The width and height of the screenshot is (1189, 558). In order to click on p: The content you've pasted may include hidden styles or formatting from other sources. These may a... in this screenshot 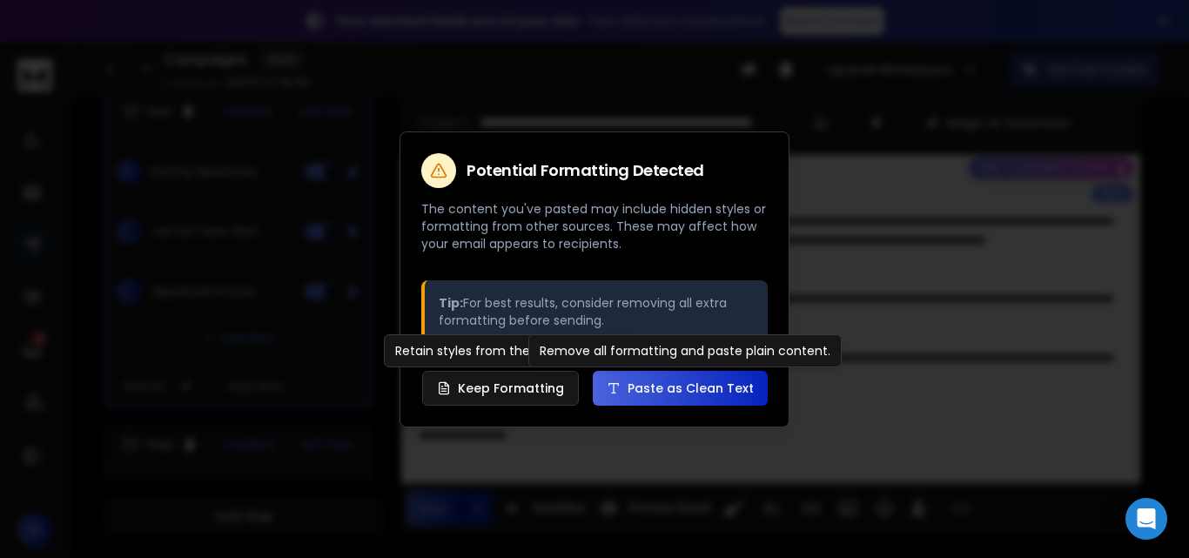, I will do `click(594, 226)`.